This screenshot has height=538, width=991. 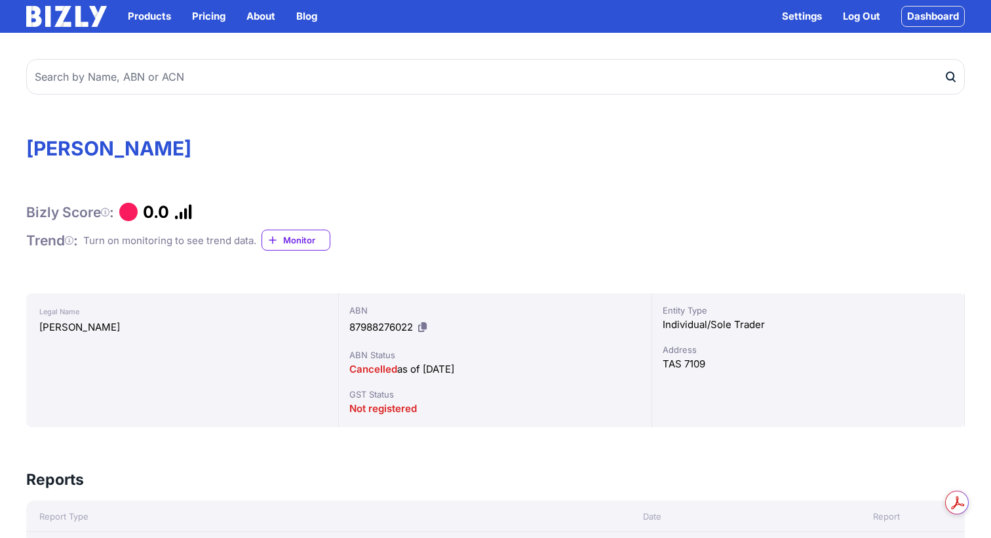 What do you see at coordinates (261, 16) in the screenshot?
I see `a: About` at bounding box center [261, 16].